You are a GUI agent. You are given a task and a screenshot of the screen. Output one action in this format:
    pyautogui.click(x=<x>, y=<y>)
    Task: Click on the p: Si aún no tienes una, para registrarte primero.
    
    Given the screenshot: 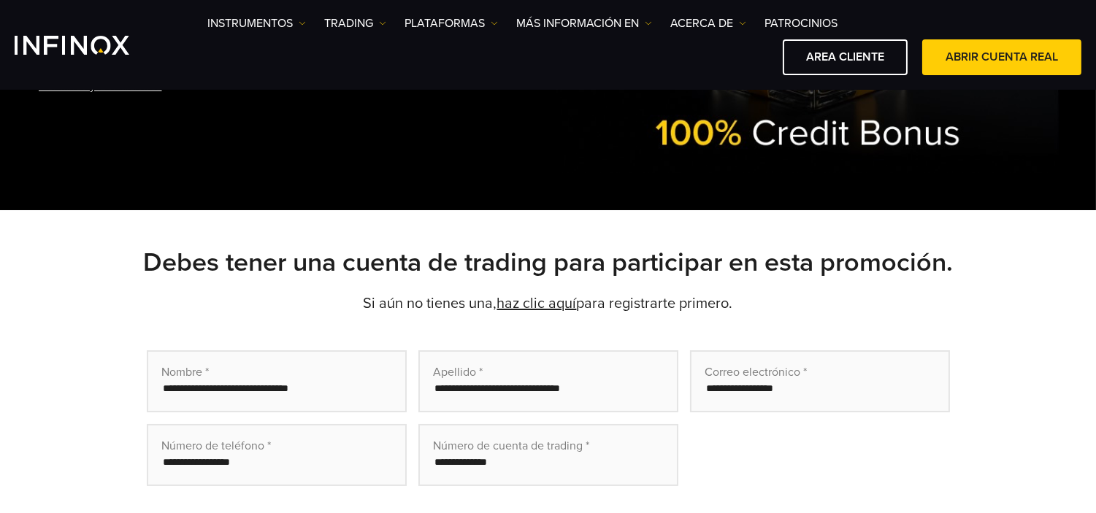 What is the action you would take?
    pyautogui.click(x=548, y=304)
    